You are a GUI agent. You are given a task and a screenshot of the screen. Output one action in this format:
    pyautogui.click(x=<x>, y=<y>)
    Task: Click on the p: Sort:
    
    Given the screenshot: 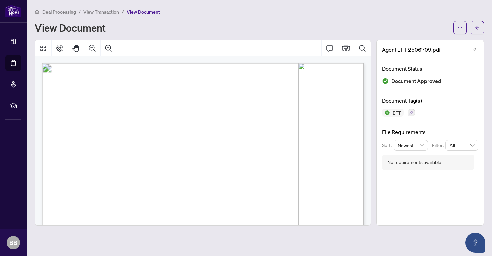 What is the action you would take?
    pyautogui.click(x=388, y=145)
    